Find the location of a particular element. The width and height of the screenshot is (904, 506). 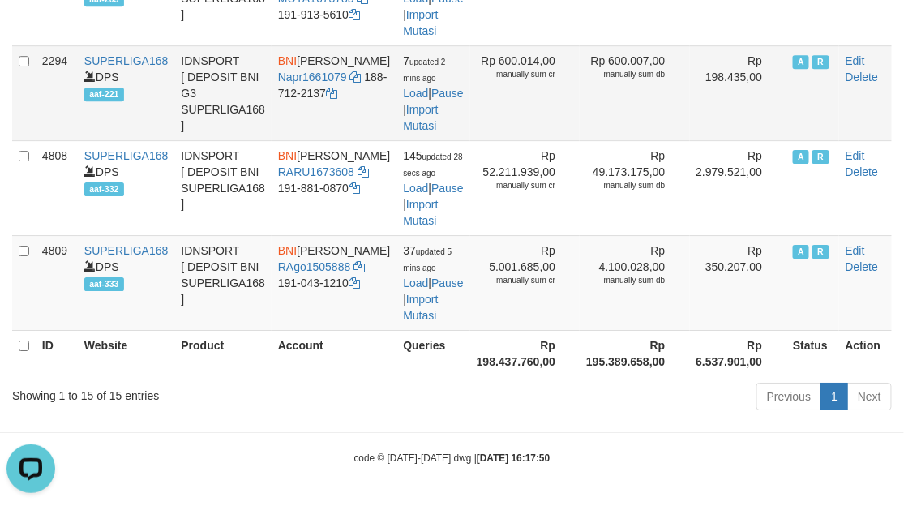

span: 37 is located at coordinates (427, 259).